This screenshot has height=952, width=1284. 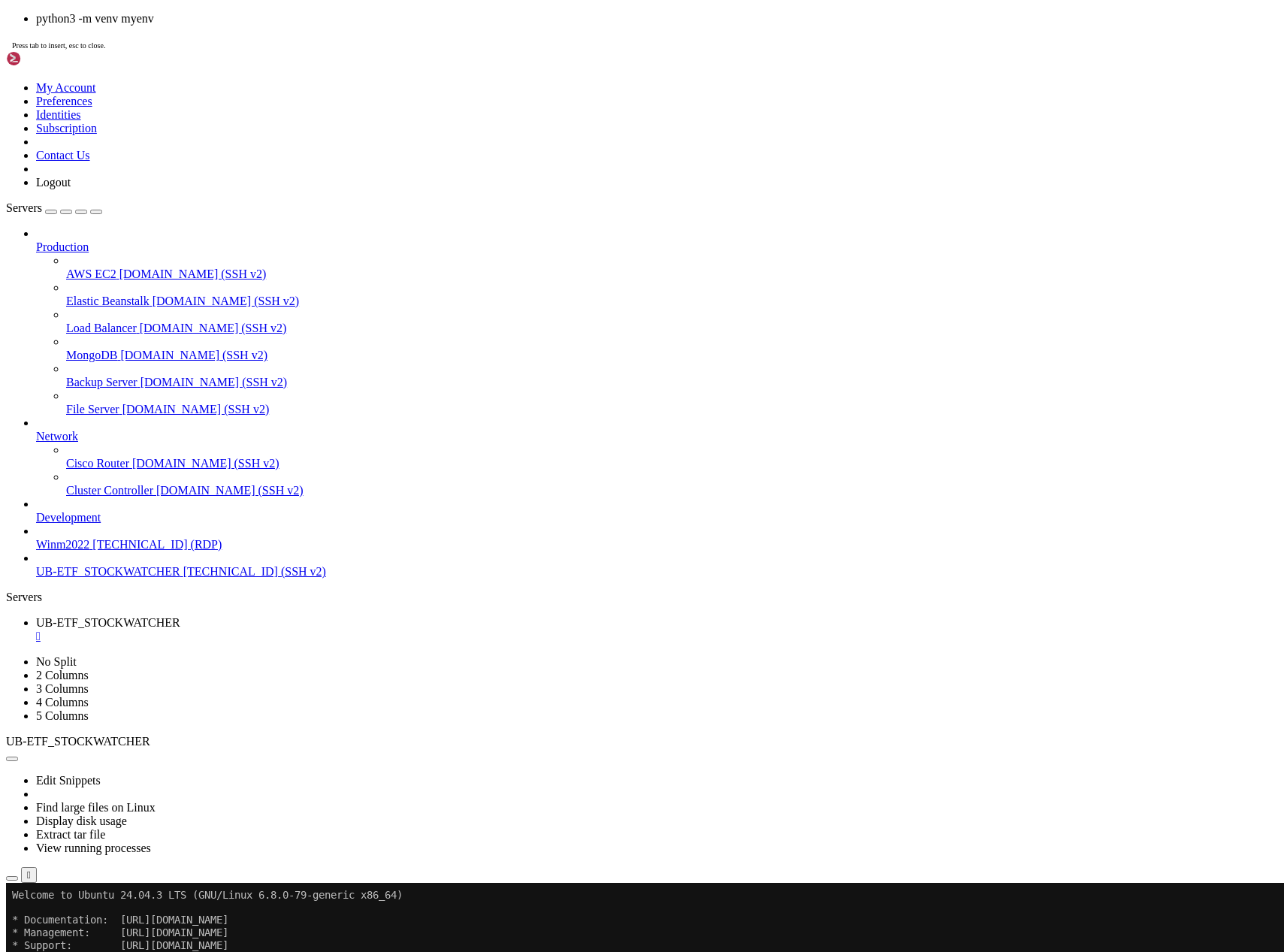 I want to click on li: Production, so click(x=657, y=322).